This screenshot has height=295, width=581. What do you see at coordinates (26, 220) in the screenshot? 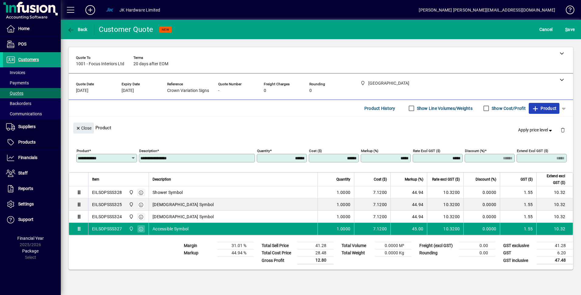
I see `span: Support` at bounding box center [26, 220].